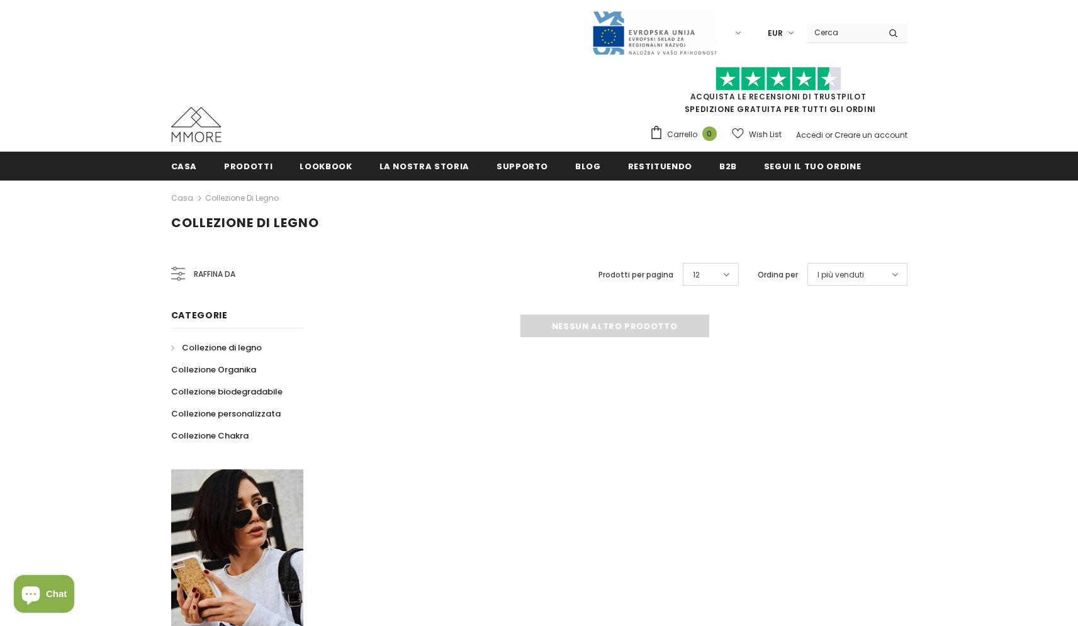 This screenshot has height=626, width=1078. What do you see at coordinates (523, 166) in the screenshot?
I see `span: supporto` at bounding box center [523, 166].